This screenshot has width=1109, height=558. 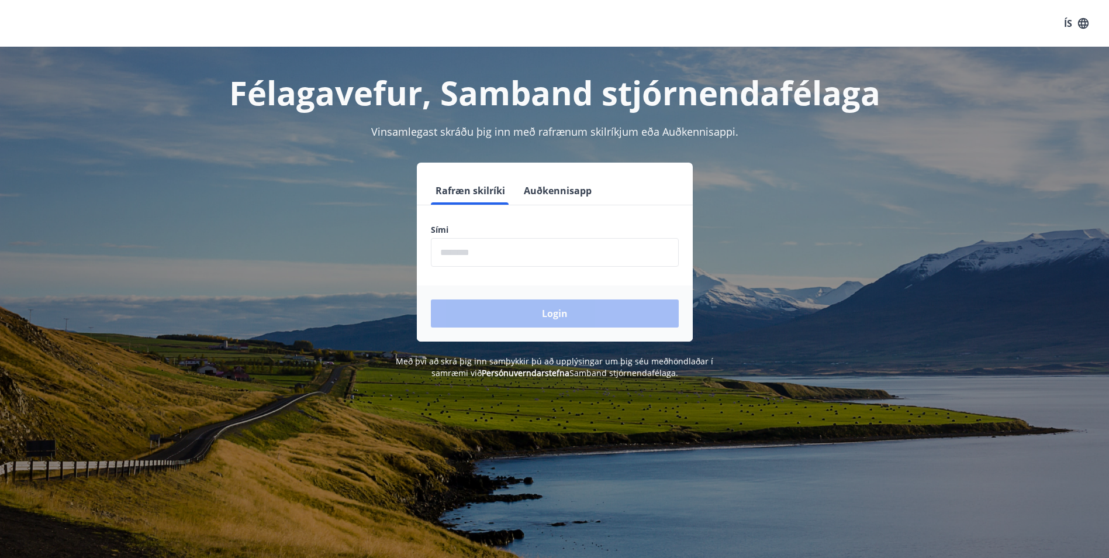 I want to click on span: Með því að skrá þig inn samþykkir þú að upplýsingar um þig séu meðhöndlaðar í samræmi við Samband..., so click(x=554, y=367).